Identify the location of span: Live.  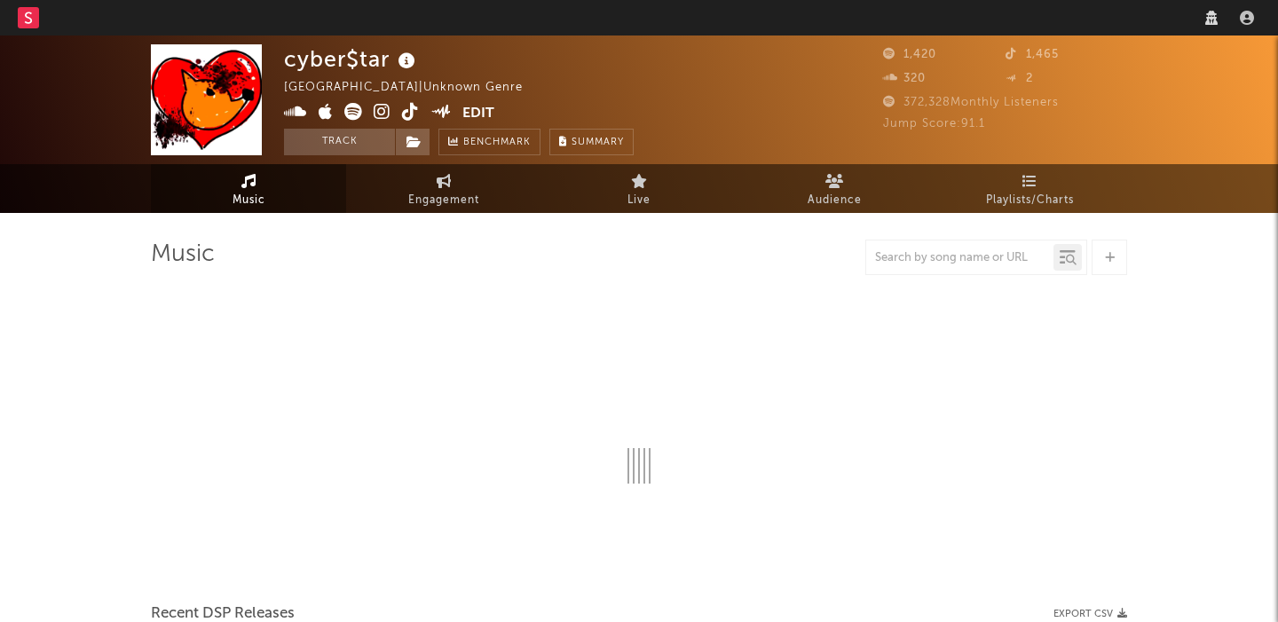
(639, 201).